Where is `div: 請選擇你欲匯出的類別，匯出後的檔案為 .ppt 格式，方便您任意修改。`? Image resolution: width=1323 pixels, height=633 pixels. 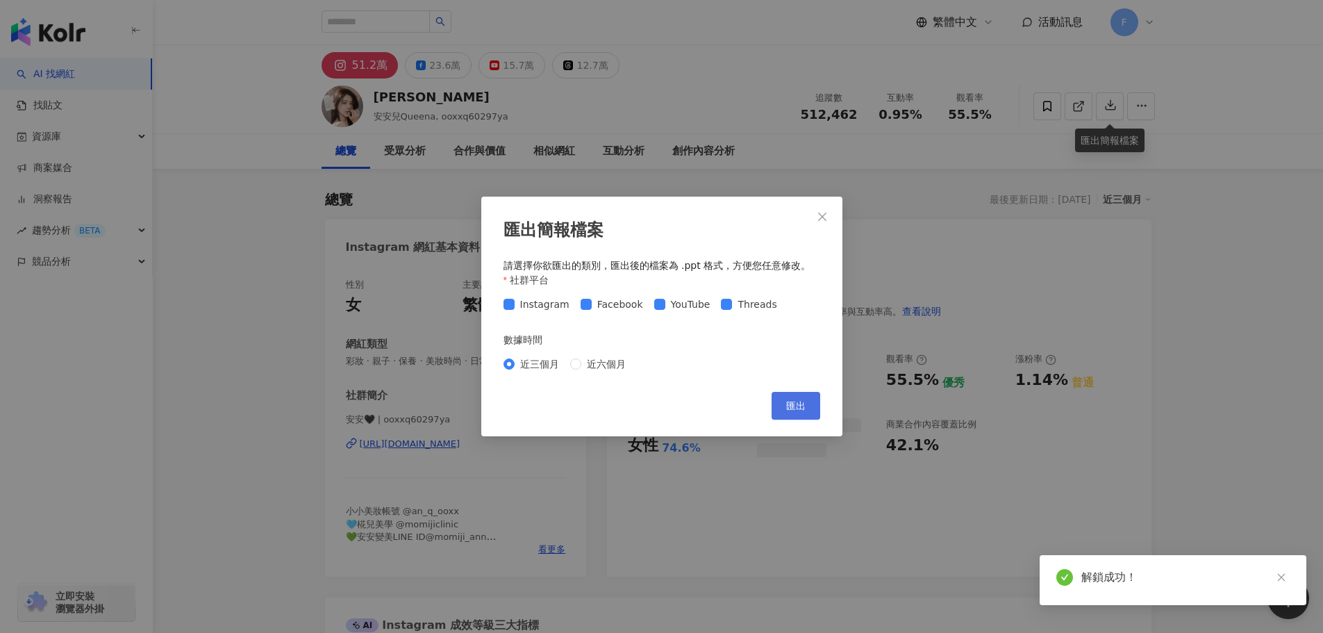 div: 請選擇你欲匯出的類別，匯出後的檔案為 .ppt 格式，方便您任意修改。 is located at coordinates (662, 266).